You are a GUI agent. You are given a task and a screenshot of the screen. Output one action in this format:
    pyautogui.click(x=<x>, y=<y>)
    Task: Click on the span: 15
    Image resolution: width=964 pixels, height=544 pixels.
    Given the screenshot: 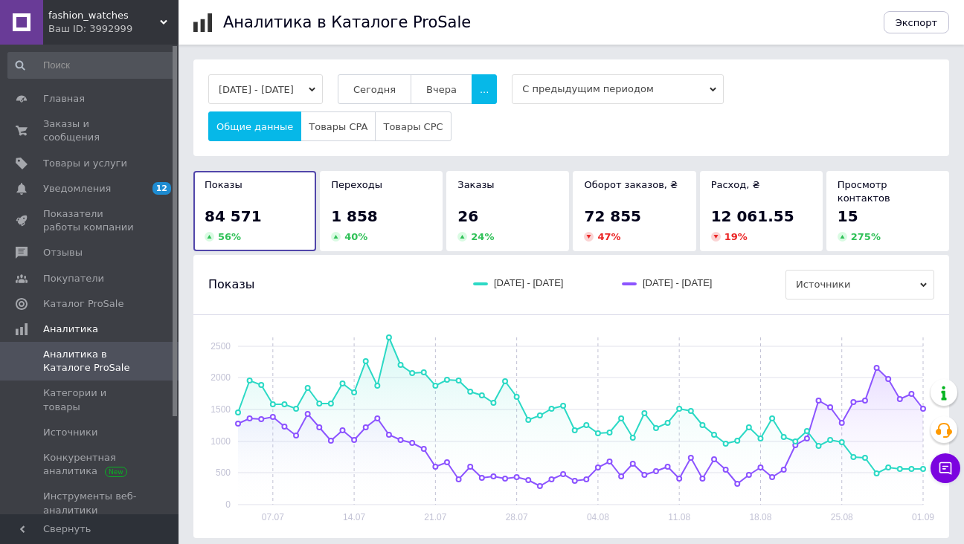 What is the action you would take?
    pyautogui.click(x=848, y=216)
    